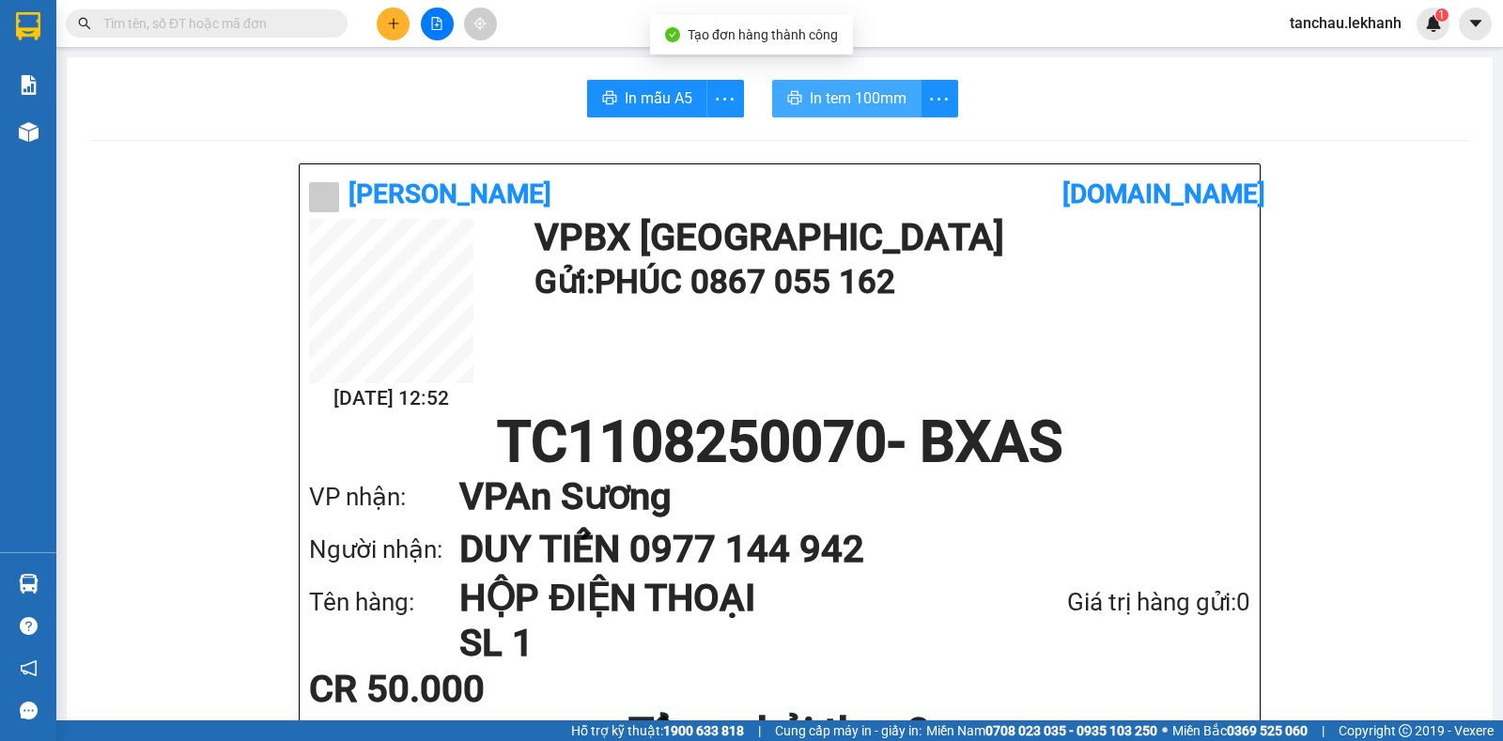 Image resolution: width=1503 pixels, height=741 pixels. Describe the element at coordinates (659, 98) in the screenshot. I see `span: In mẫu A5` at that location.